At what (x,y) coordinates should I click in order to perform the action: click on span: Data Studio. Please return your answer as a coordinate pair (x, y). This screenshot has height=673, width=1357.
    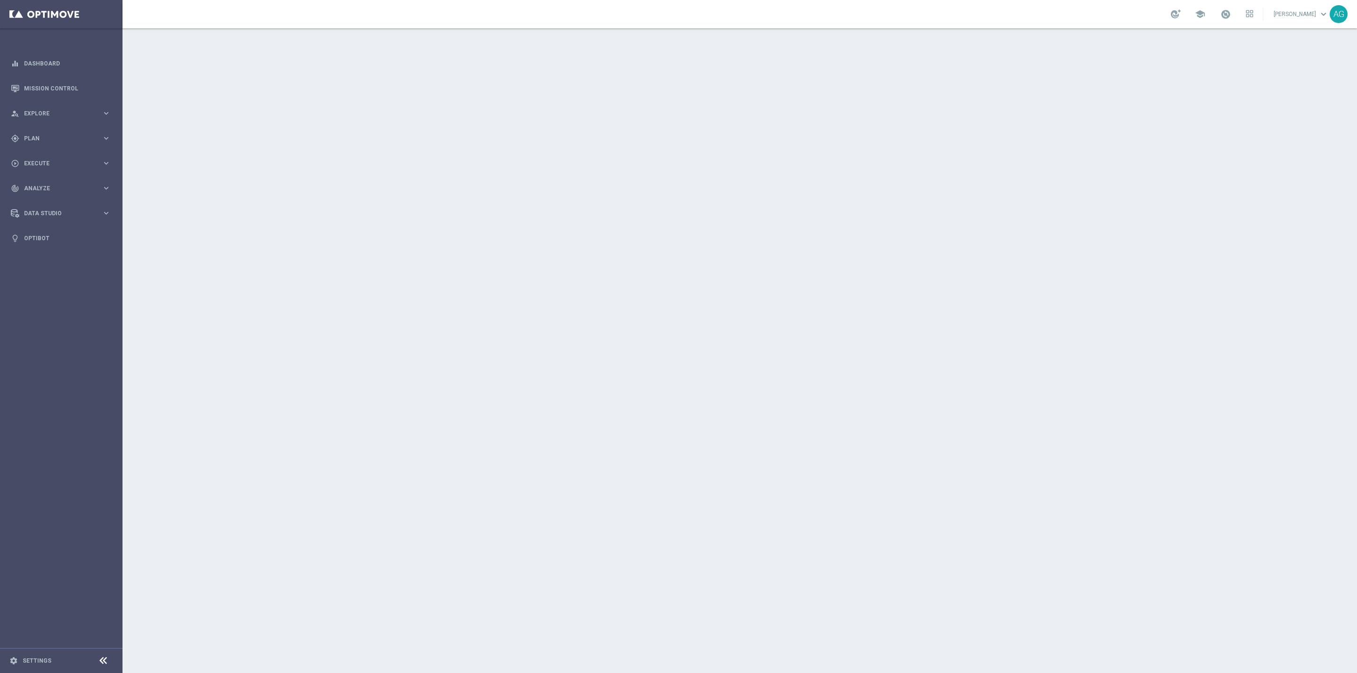
    Looking at the image, I should click on (63, 213).